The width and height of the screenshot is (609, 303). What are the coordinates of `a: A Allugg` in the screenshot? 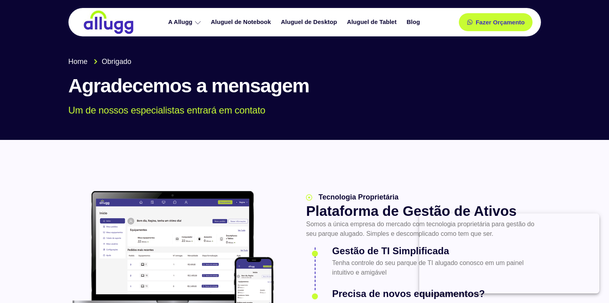 It's located at (185, 22).